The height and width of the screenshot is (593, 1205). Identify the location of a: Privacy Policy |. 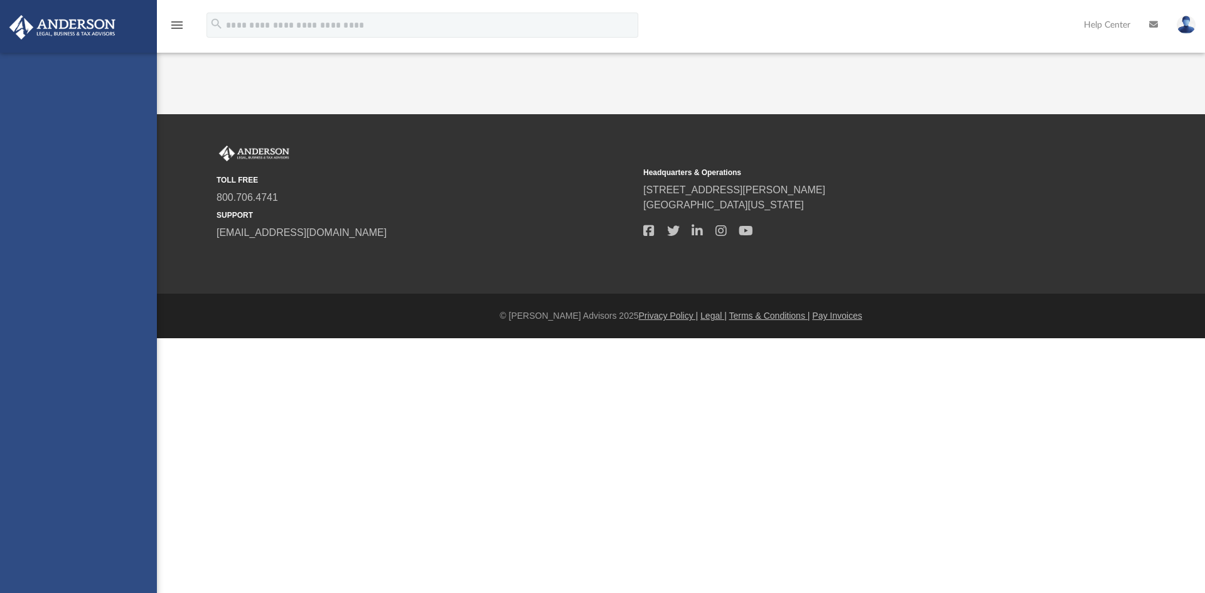
(669, 316).